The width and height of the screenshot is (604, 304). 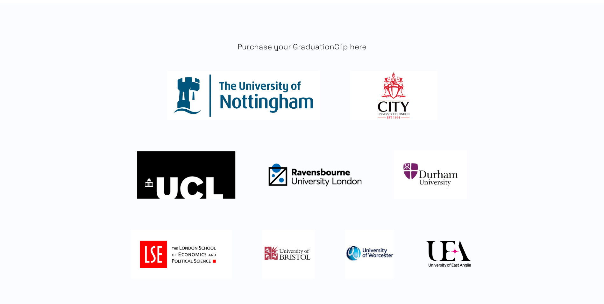 I want to click on a: University College London, so click(x=186, y=174).